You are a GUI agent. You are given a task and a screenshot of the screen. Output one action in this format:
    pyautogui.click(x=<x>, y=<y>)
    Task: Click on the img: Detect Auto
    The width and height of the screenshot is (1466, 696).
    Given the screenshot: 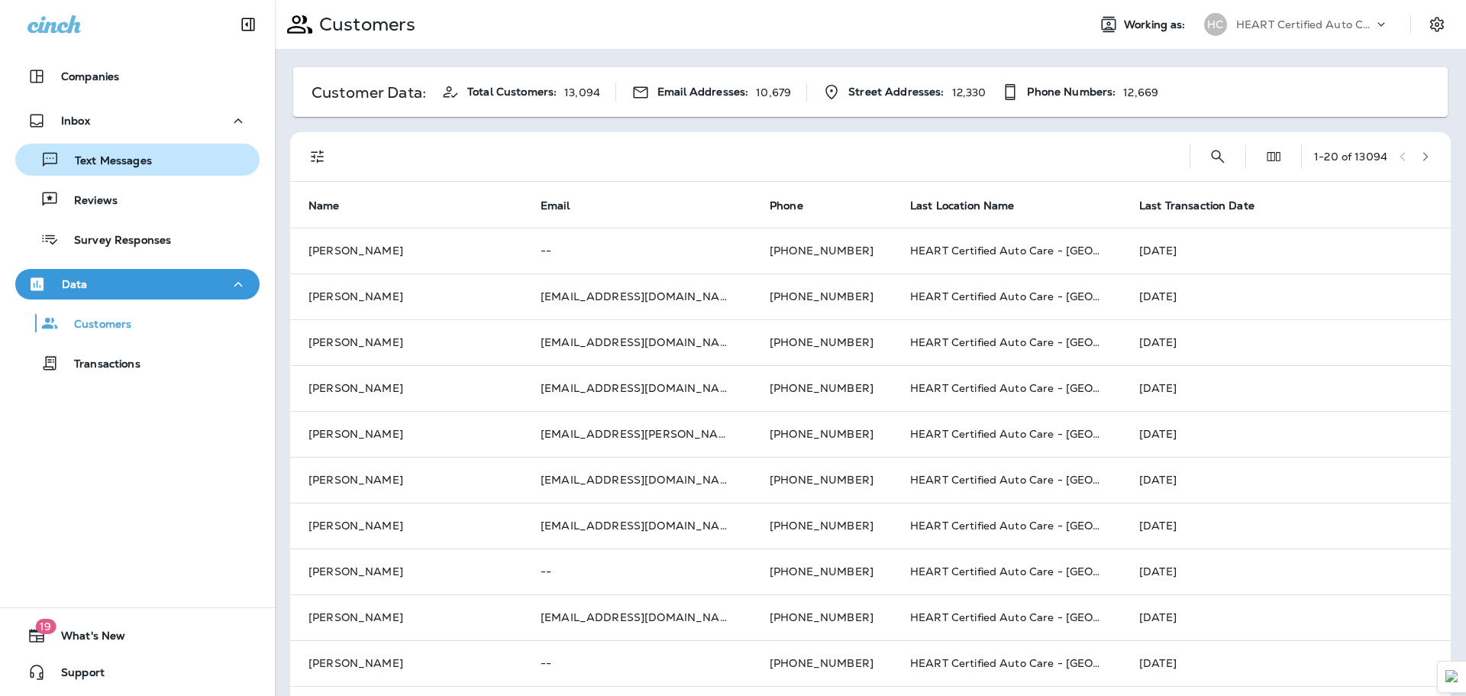 What is the action you would take?
    pyautogui.click(x=1453, y=677)
    